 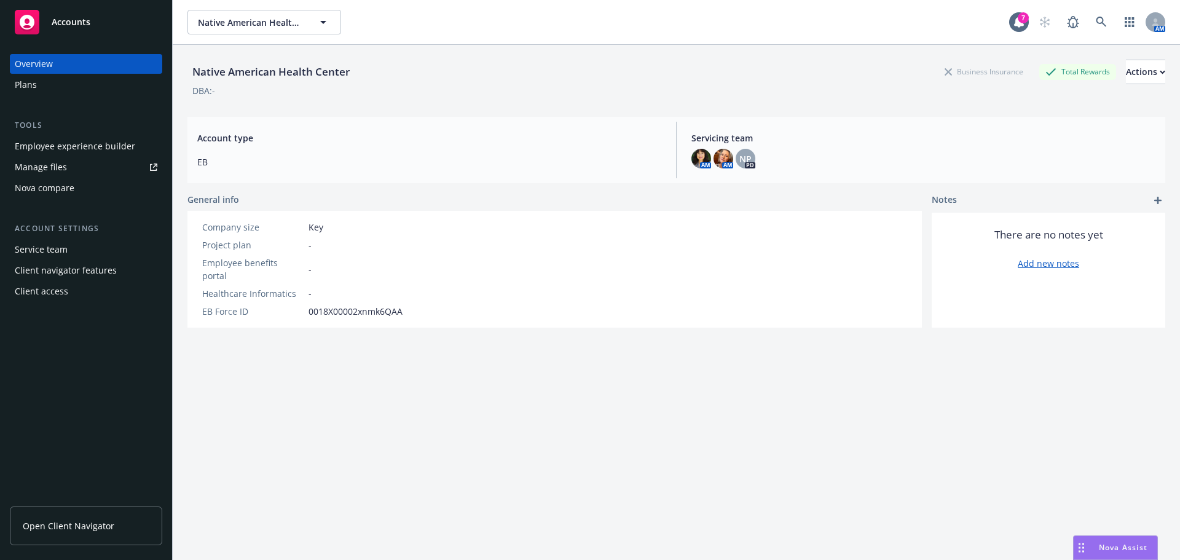 I want to click on a: Start snowing, so click(x=1044, y=22).